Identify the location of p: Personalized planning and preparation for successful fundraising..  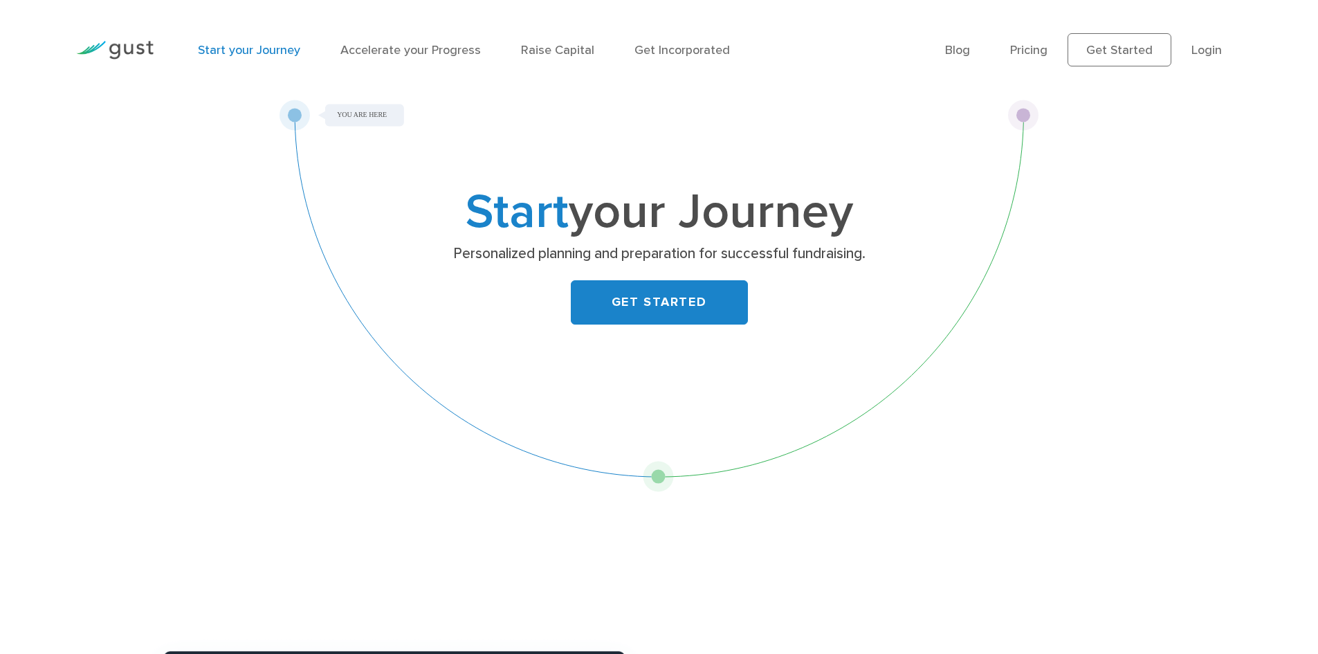
(659, 254).